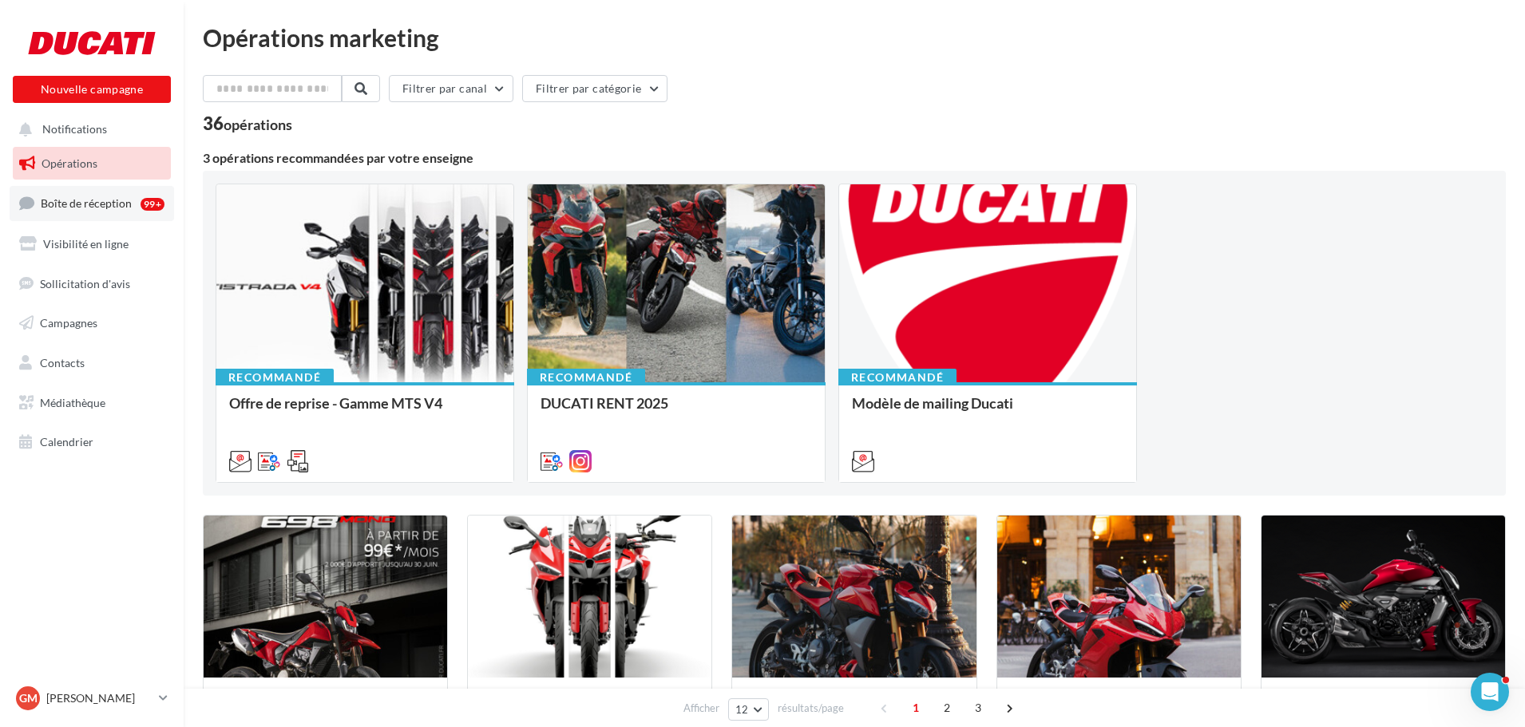 The height and width of the screenshot is (727, 1525). Describe the element at coordinates (676, 411) in the screenshot. I see `div: DUCATI RENT 2025` at that location.